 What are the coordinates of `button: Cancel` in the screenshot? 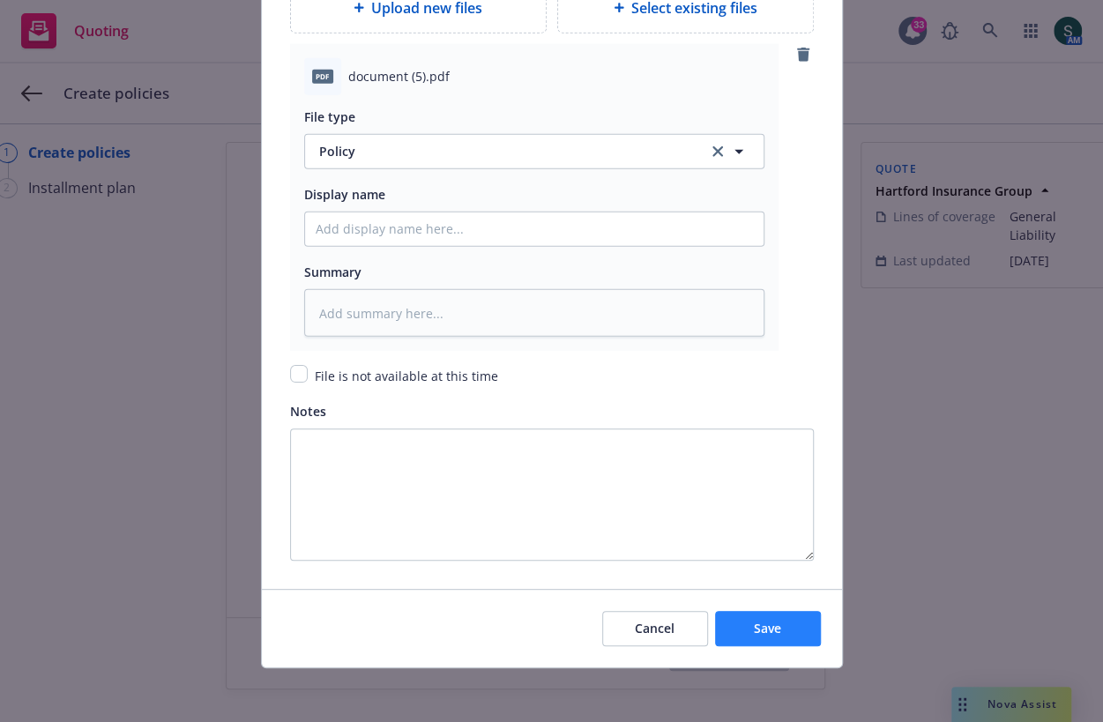 It's located at (655, 629).